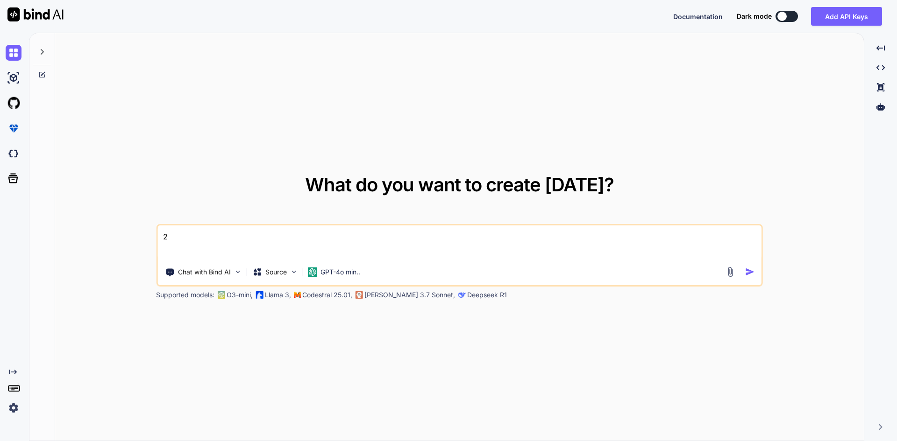  Describe the element at coordinates (14, 154) in the screenshot. I see `img: darkCloudIdeIcon` at that location.